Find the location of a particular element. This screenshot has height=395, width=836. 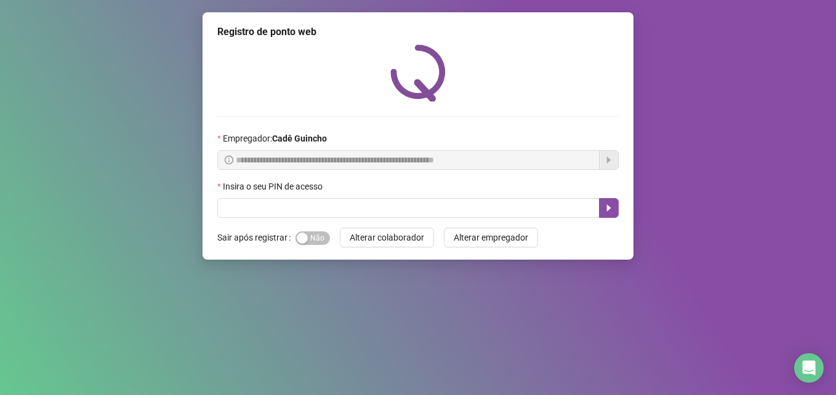

label: Sair após registrar is located at coordinates (256, 238).